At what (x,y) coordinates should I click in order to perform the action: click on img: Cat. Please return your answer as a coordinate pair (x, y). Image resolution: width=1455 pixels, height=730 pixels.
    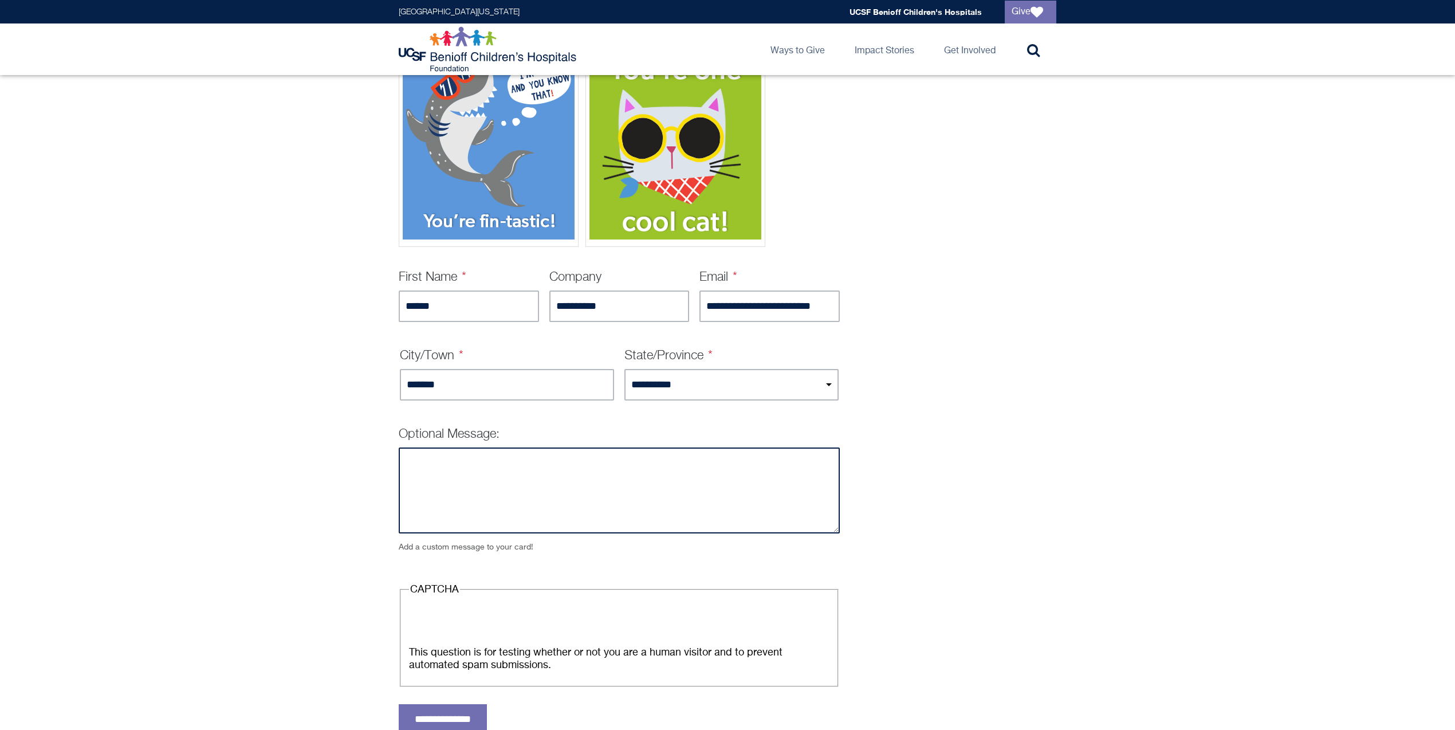
    Looking at the image, I should click on (676, 146).